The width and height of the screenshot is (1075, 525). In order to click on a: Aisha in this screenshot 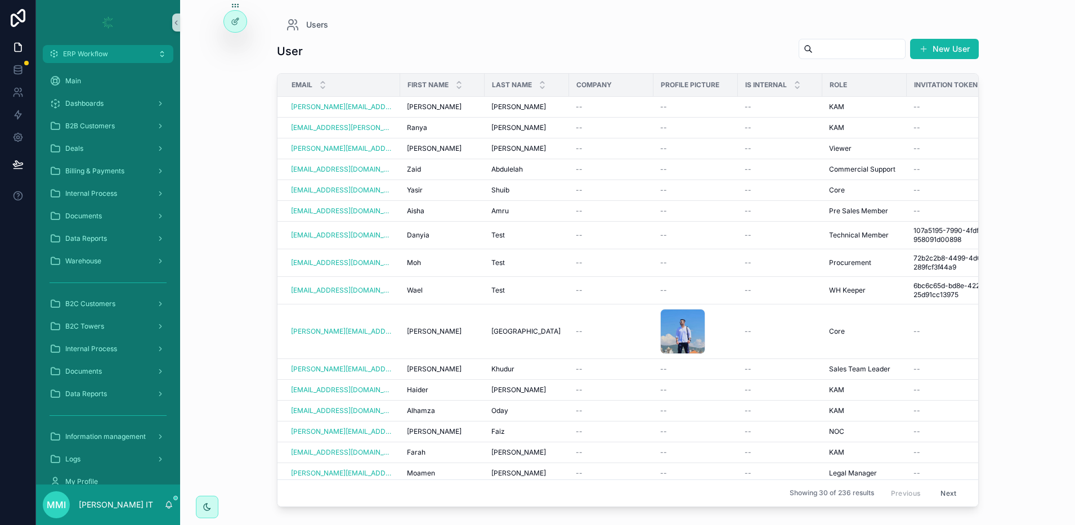, I will do `click(442, 211)`.